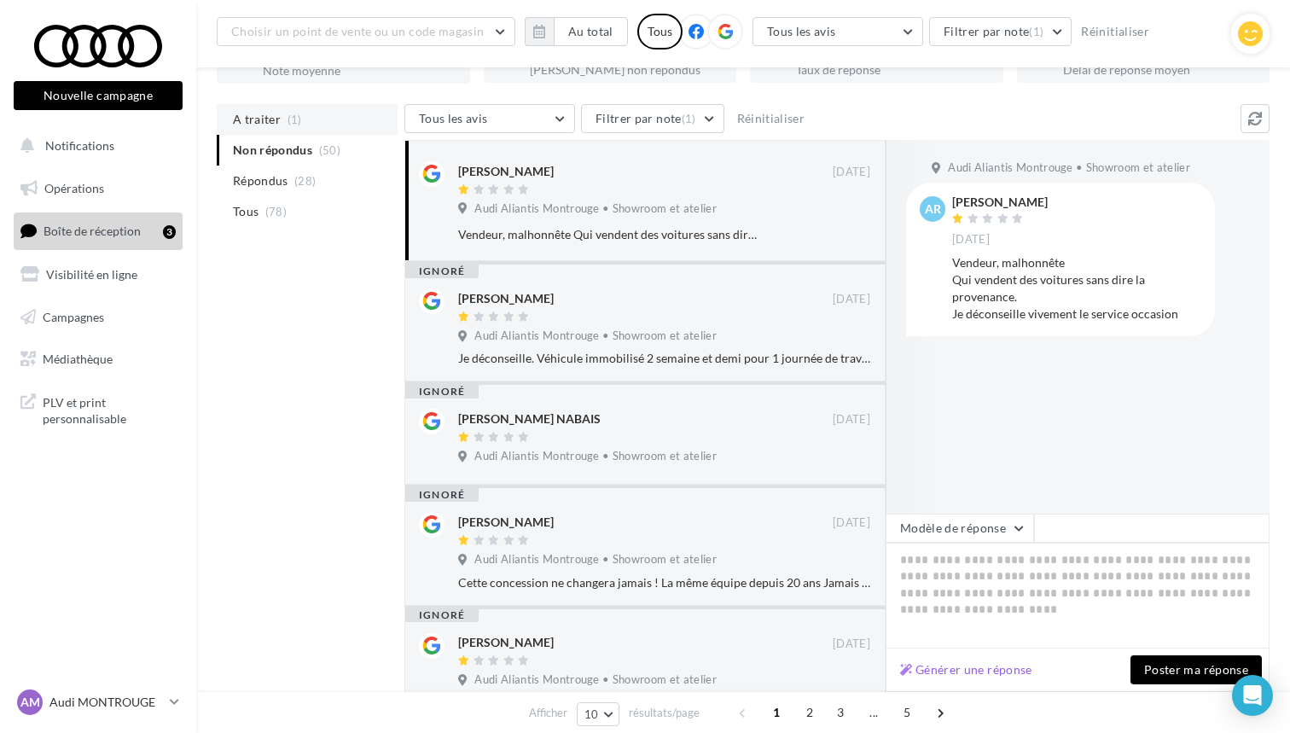  What do you see at coordinates (257, 119) in the screenshot?
I see `span: A traiter` at bounding box center [257, 119].